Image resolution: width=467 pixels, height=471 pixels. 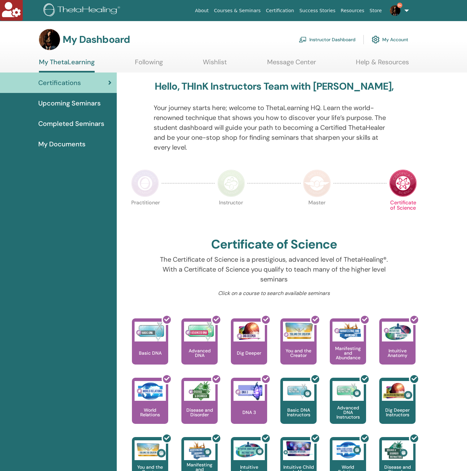 What do you see at coordinates (397, 407) in the screenshot?
I see `a: Dig Deeper Instructors Dig Deeper Instructors` at bounding box center [397, 407].